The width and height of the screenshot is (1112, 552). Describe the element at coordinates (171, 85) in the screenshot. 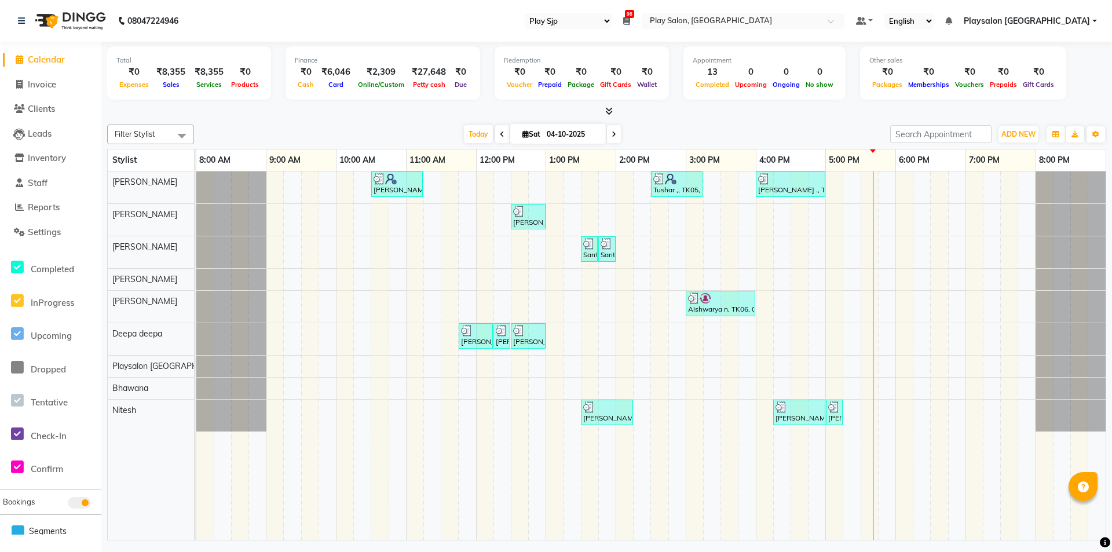

I see `span: Sales` at that location.